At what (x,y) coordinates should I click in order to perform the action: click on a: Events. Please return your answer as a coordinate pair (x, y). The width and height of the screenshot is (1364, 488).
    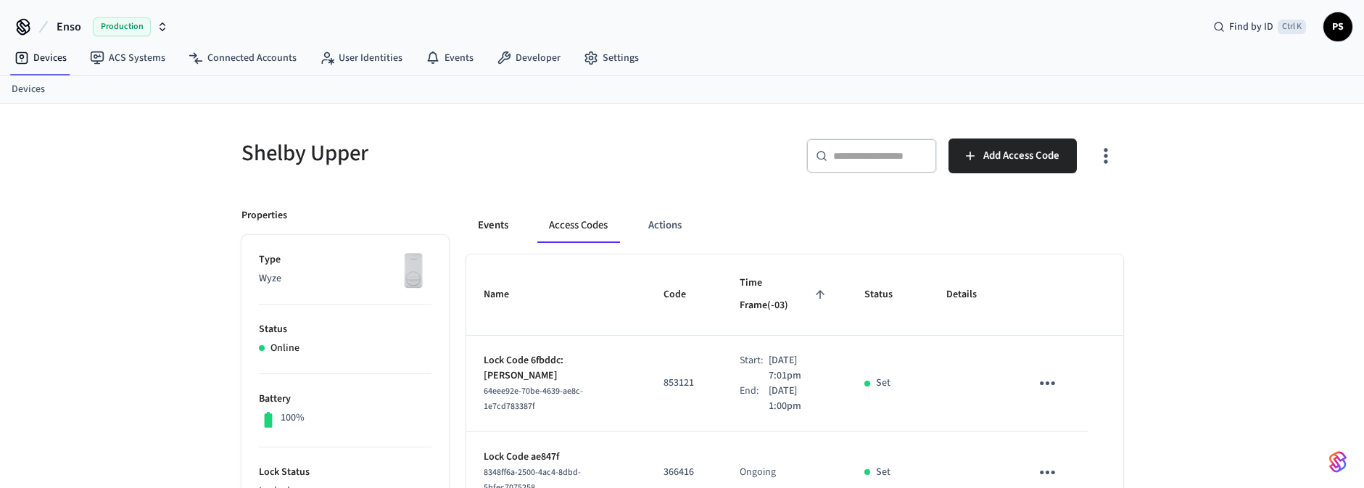
    Looking at the image, I should click on (449, 58).